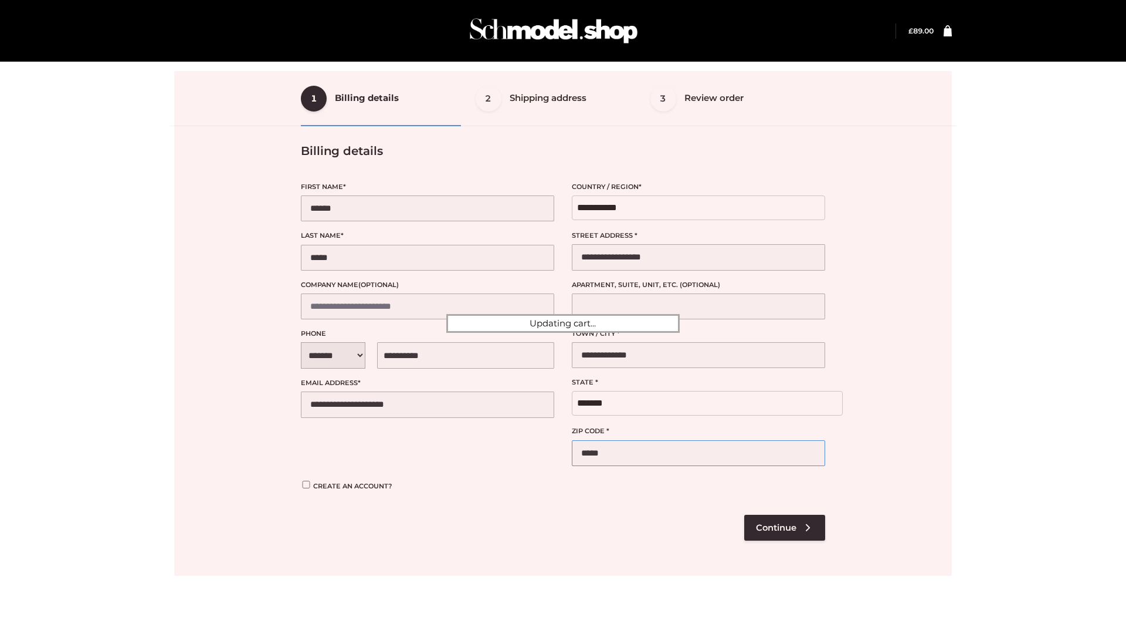 This screenshot has width=1126, height=634. Describe the element at coordinates (921, 31) in the screenshot. I see `a: £89.00` at that location.